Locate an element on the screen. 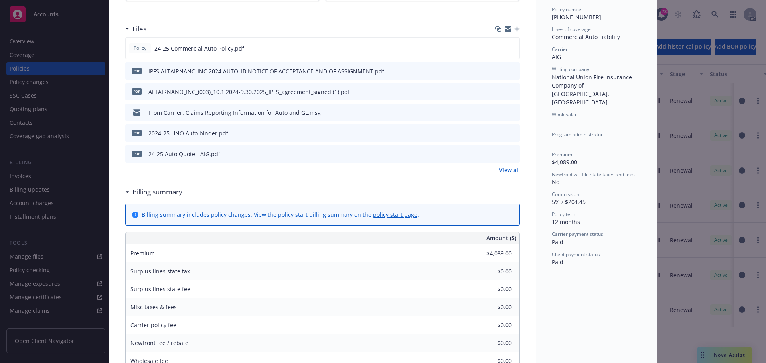  span: Carrier is located at coordinates (559, 49).